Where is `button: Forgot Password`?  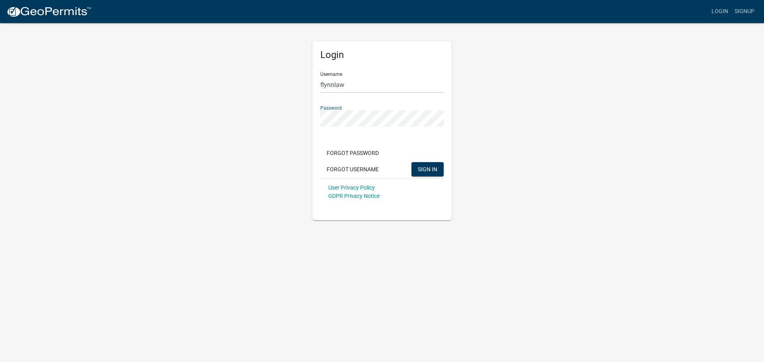 button: Forgot Password is located at coordinates (352, 153).